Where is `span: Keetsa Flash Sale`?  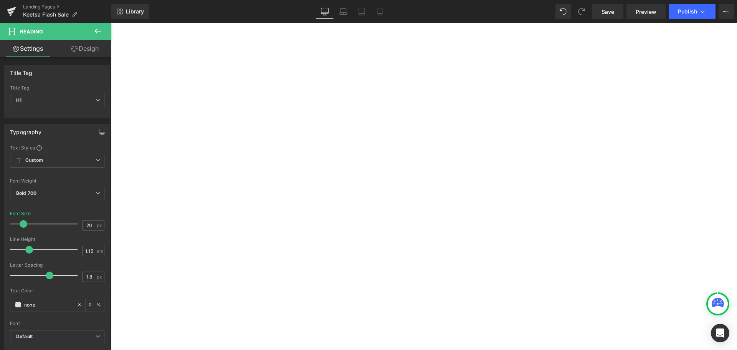
span: Keetsa Flash Sale is located at coordinates (46, 15).